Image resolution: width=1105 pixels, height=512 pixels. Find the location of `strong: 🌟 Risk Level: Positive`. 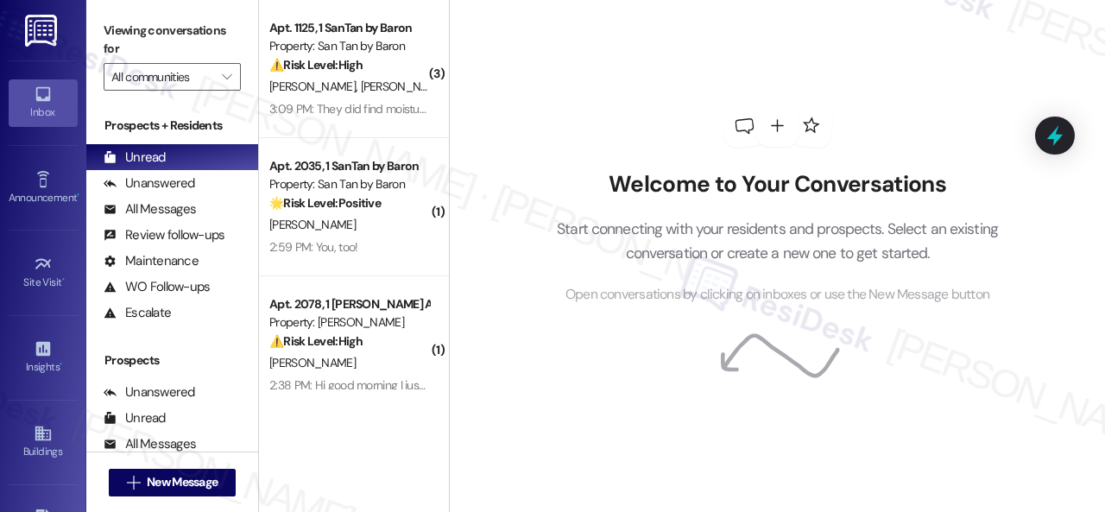

strong: 🌟 Risk Level: Positive is located at coordinates (325, 203).